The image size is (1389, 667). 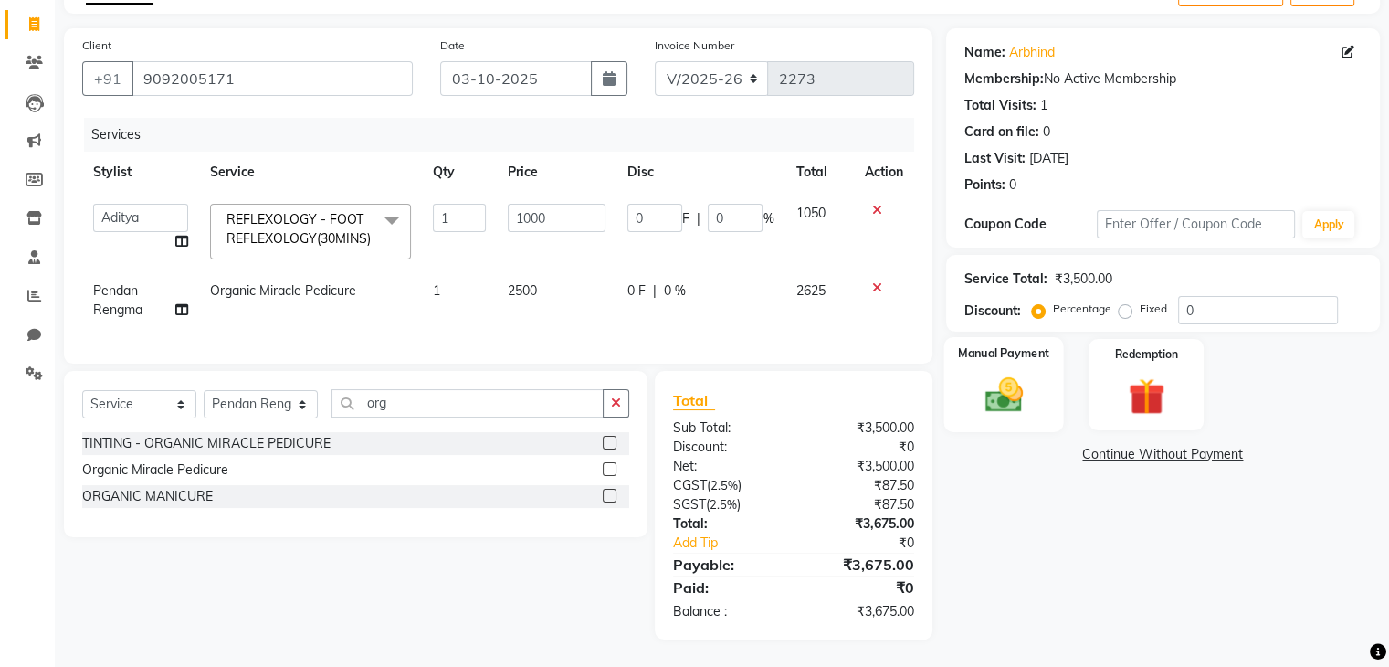 I want to click on div: Card on file:, so click(x=1002, y=132).